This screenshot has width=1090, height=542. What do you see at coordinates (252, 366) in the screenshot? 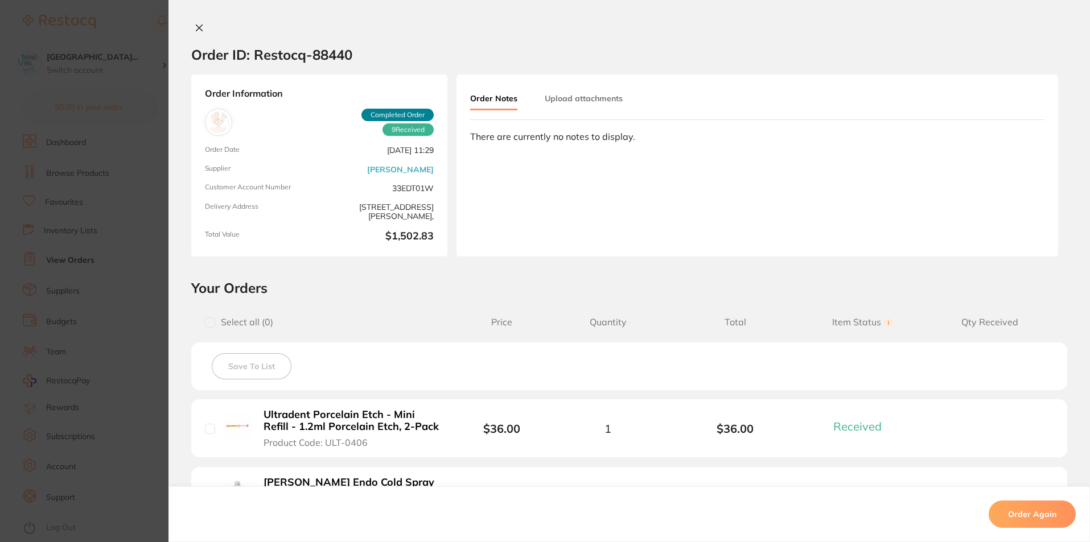
I see `button: Save To List` at bounding box center [252, 366].